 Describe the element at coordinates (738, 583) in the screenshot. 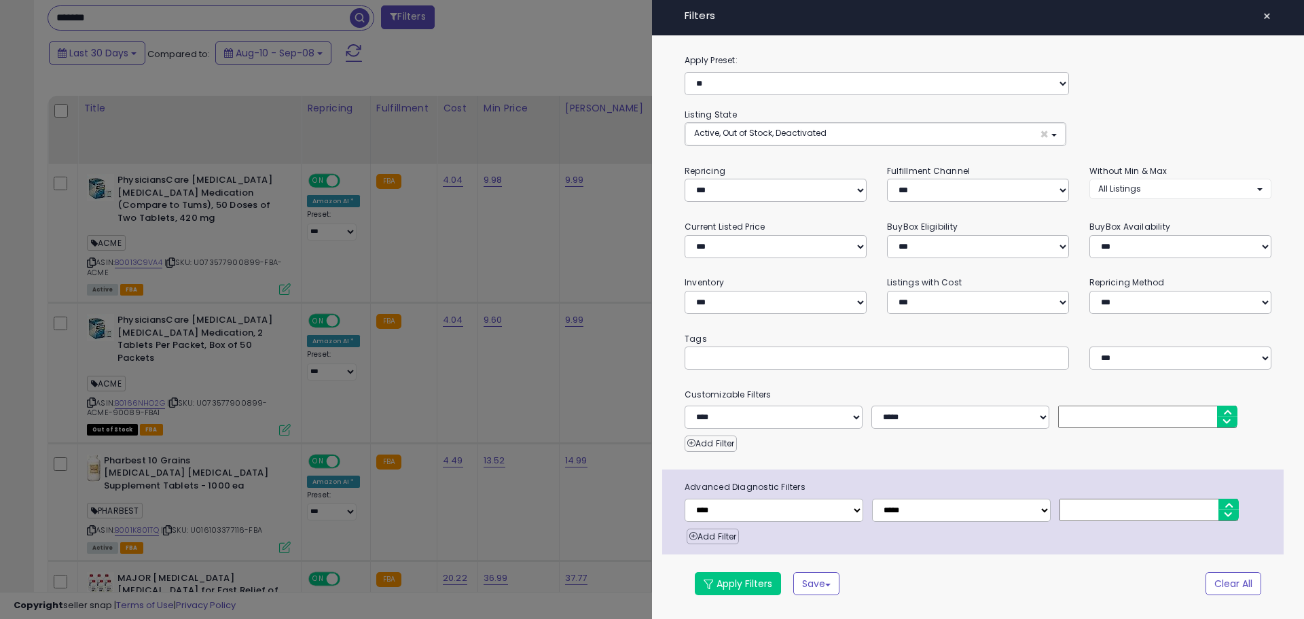

I see `button: Apply Filters` at that location.